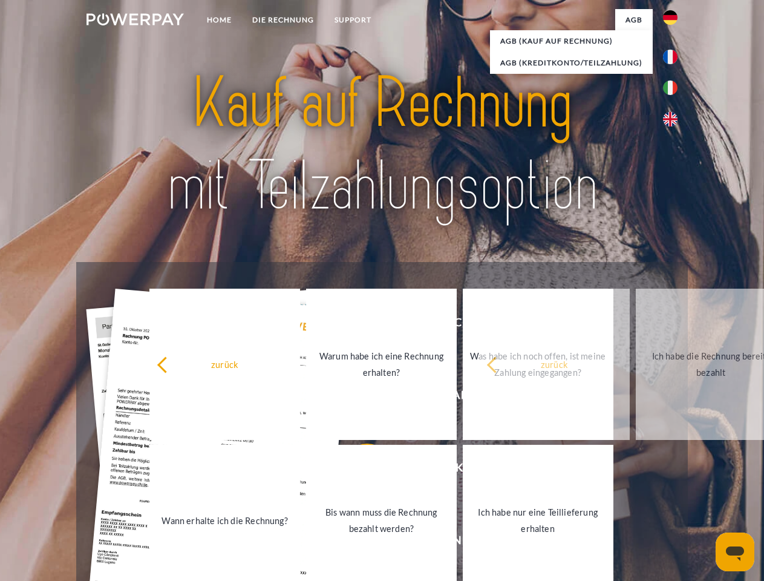 The image size is (764, 581). What do you see at coordinates (382, 145) in the screenshot?
I see `img: title-powerpay_de.svg` at bounding box center [382, 145].